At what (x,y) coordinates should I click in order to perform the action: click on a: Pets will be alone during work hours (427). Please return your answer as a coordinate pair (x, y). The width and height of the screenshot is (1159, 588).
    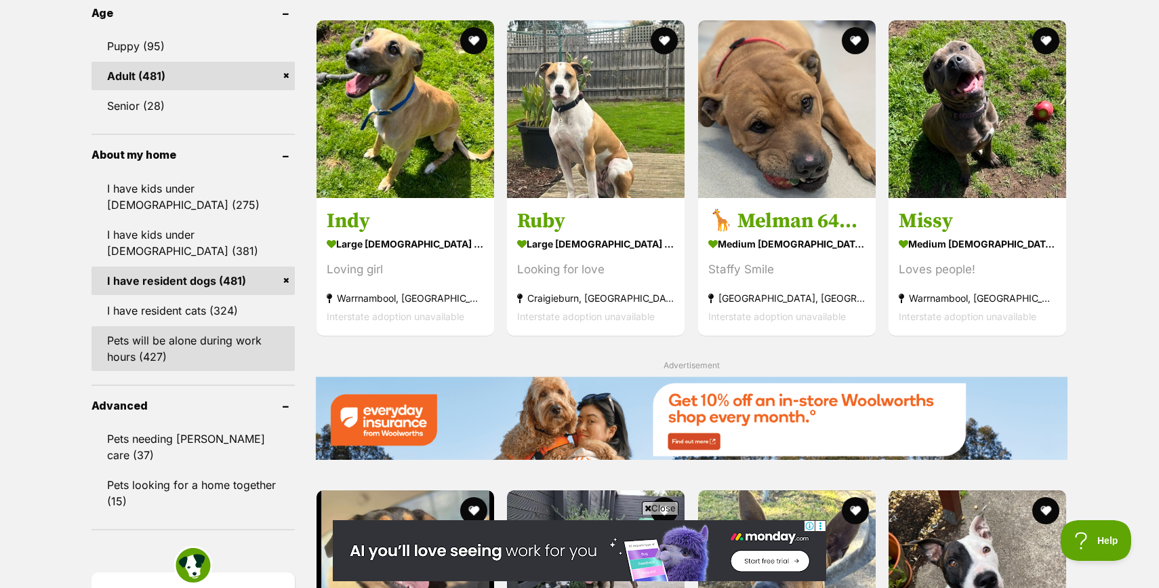
    Looking at the image, I should click on (193, 348).